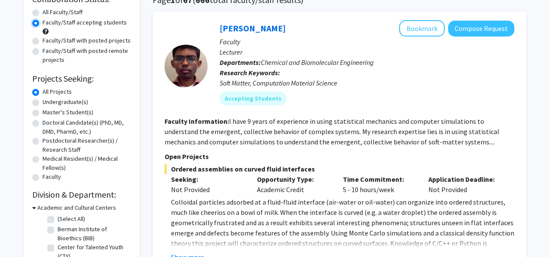 This screenshot has width=550, height=257. What do you see at coordinates (294, 184) in the screenshot?
I see `div: Academic Credit` at bounding box center [294, 184].